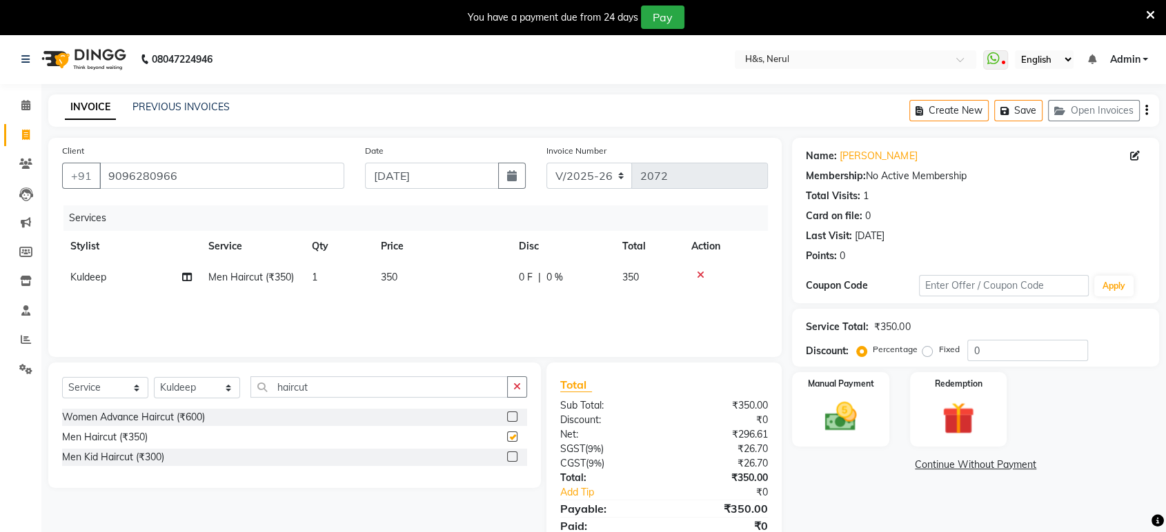 This screenshot has width=1166, height=532. Describe the element at coordinates (616, 492) in the screenshot. I see `a: Add Tip` at that location.